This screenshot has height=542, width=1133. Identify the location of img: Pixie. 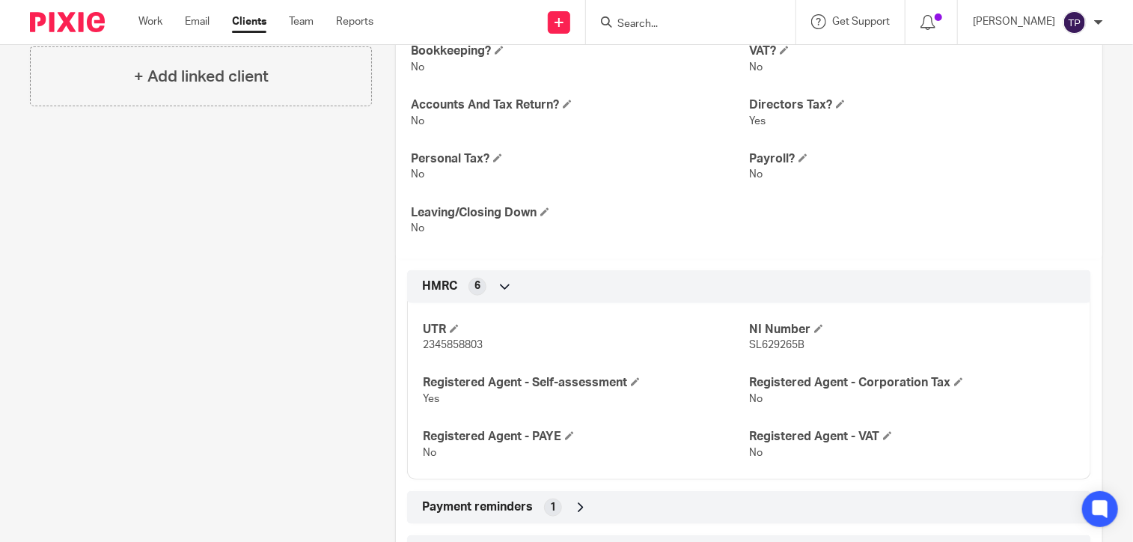
(67, 22).